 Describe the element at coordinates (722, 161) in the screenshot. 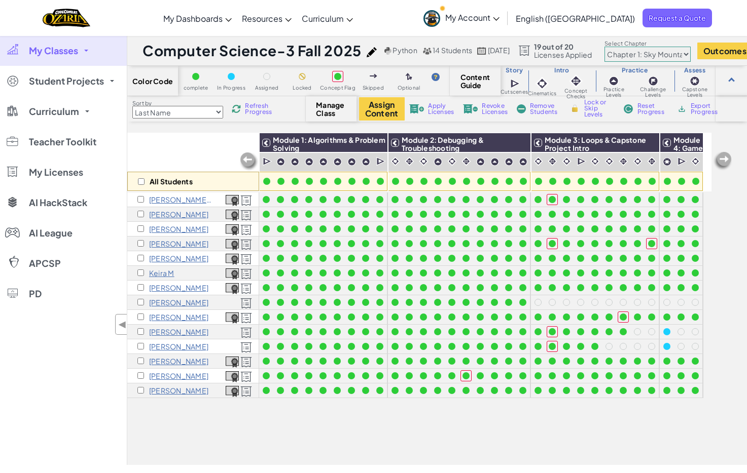

I see `img: Arrow_Left_Inactive.png` at that location.